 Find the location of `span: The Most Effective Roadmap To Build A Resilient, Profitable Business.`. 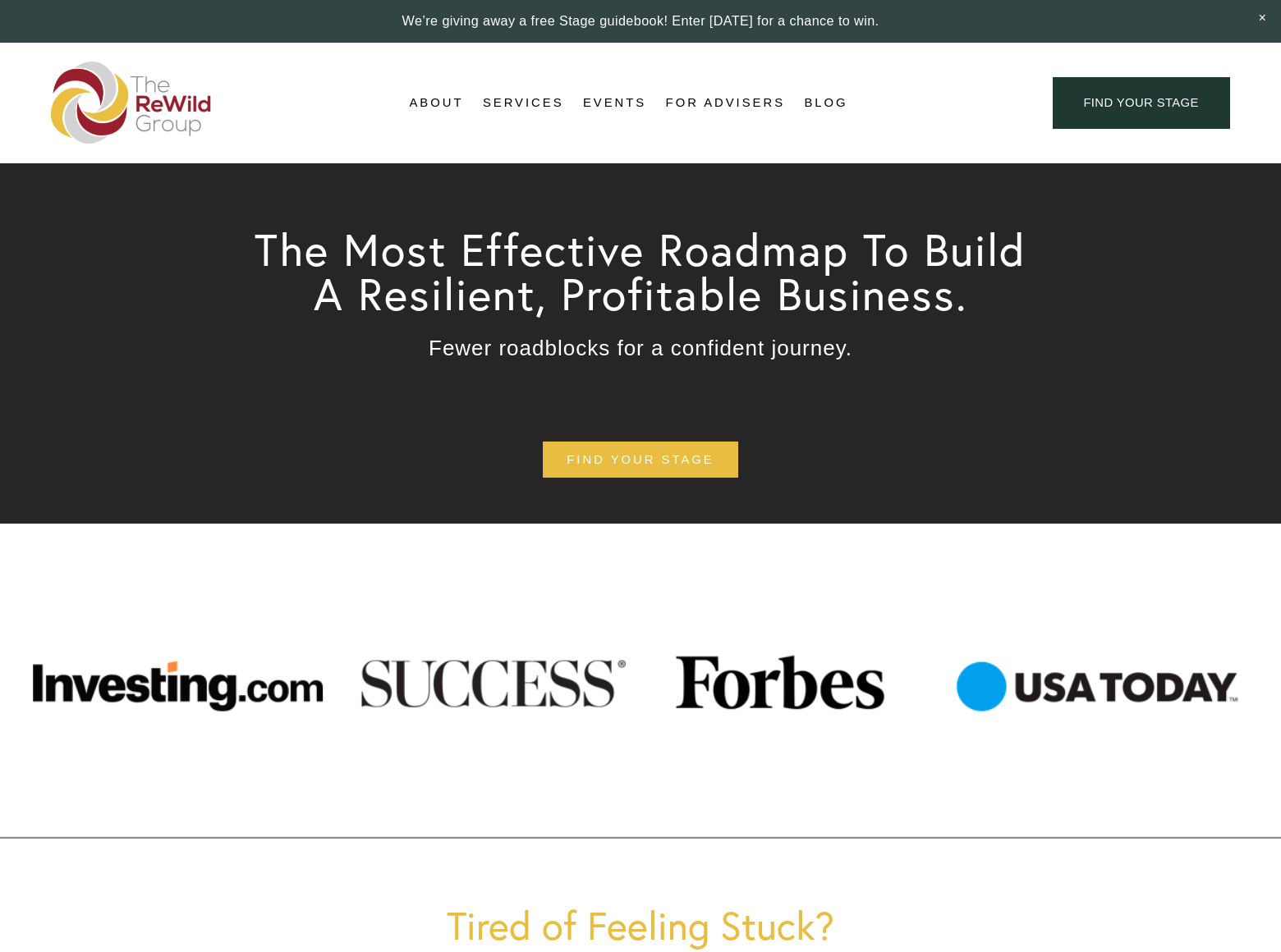

span: The Most Effective Roadmap To Build A Resilient, Profitable Business. is located at coordinates (647, 271).